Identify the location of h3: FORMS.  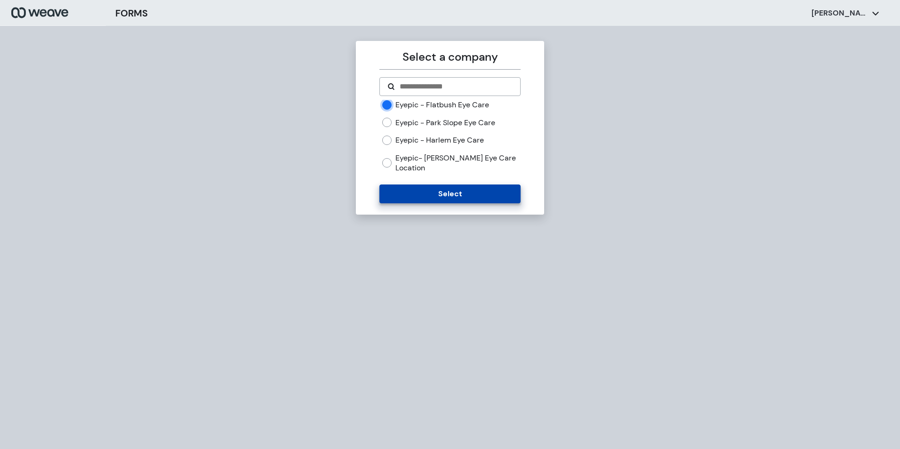
(131, 13).